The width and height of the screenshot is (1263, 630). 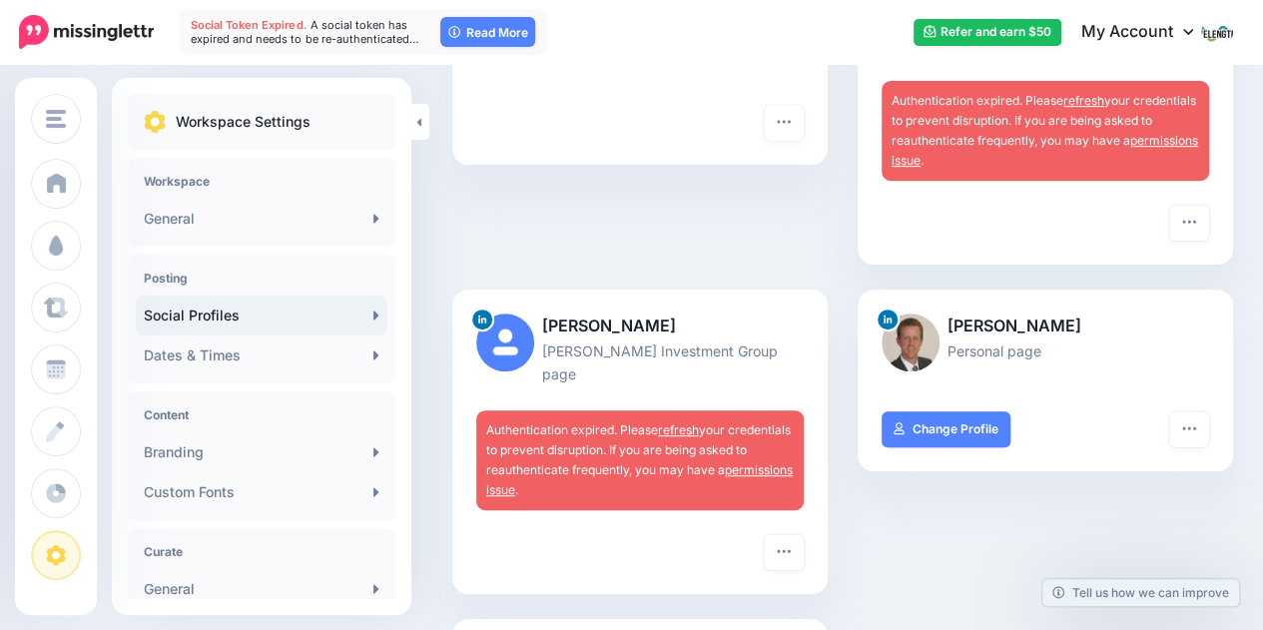 I want to click on img: Missinglettr, so click(x=86, y=32).